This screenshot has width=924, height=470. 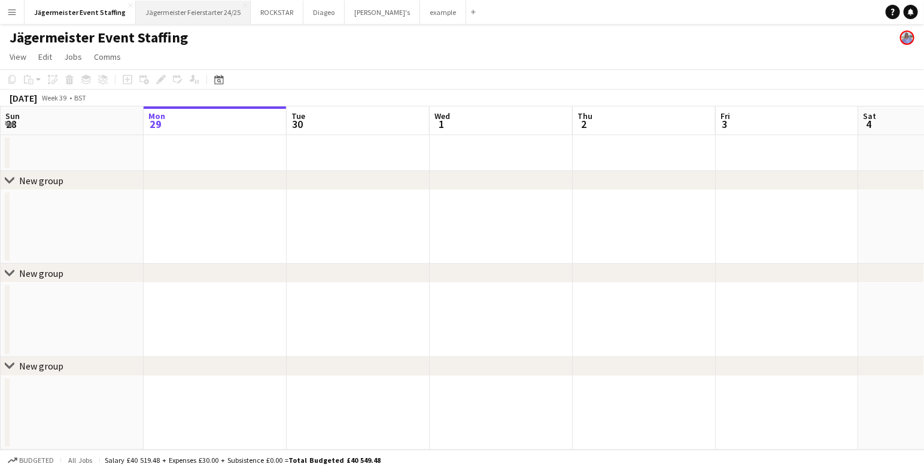 What do you see at coordinates (107, 57) in the screenshot?
I see `a: Comms` at bounding box center [107, 57].